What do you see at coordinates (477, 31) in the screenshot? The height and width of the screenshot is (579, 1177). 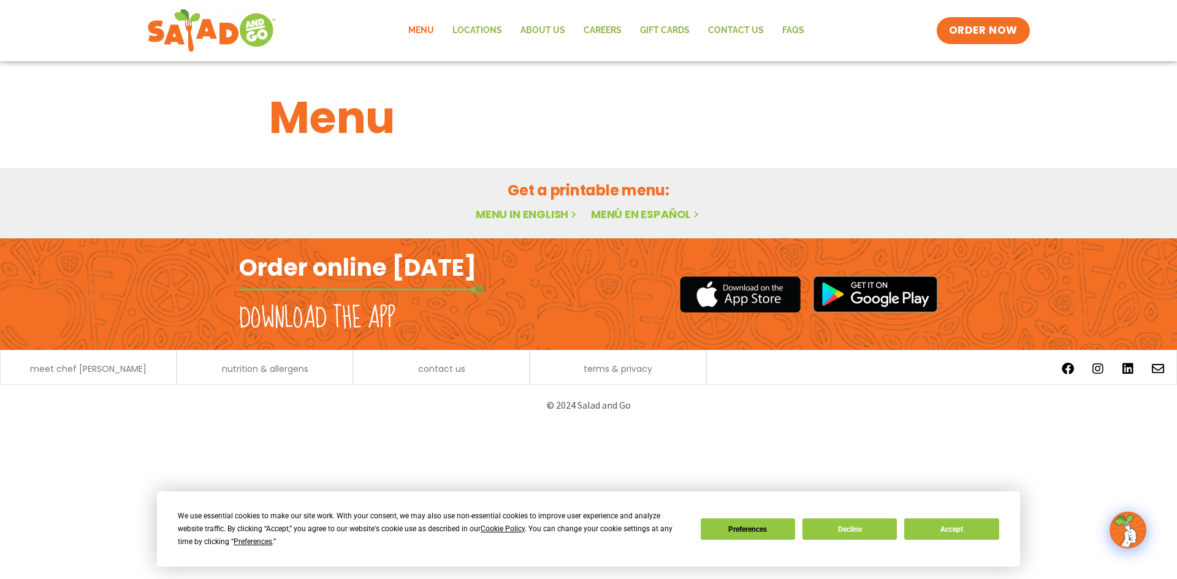 I see `a: Locations` at bounding box center [477, 31].